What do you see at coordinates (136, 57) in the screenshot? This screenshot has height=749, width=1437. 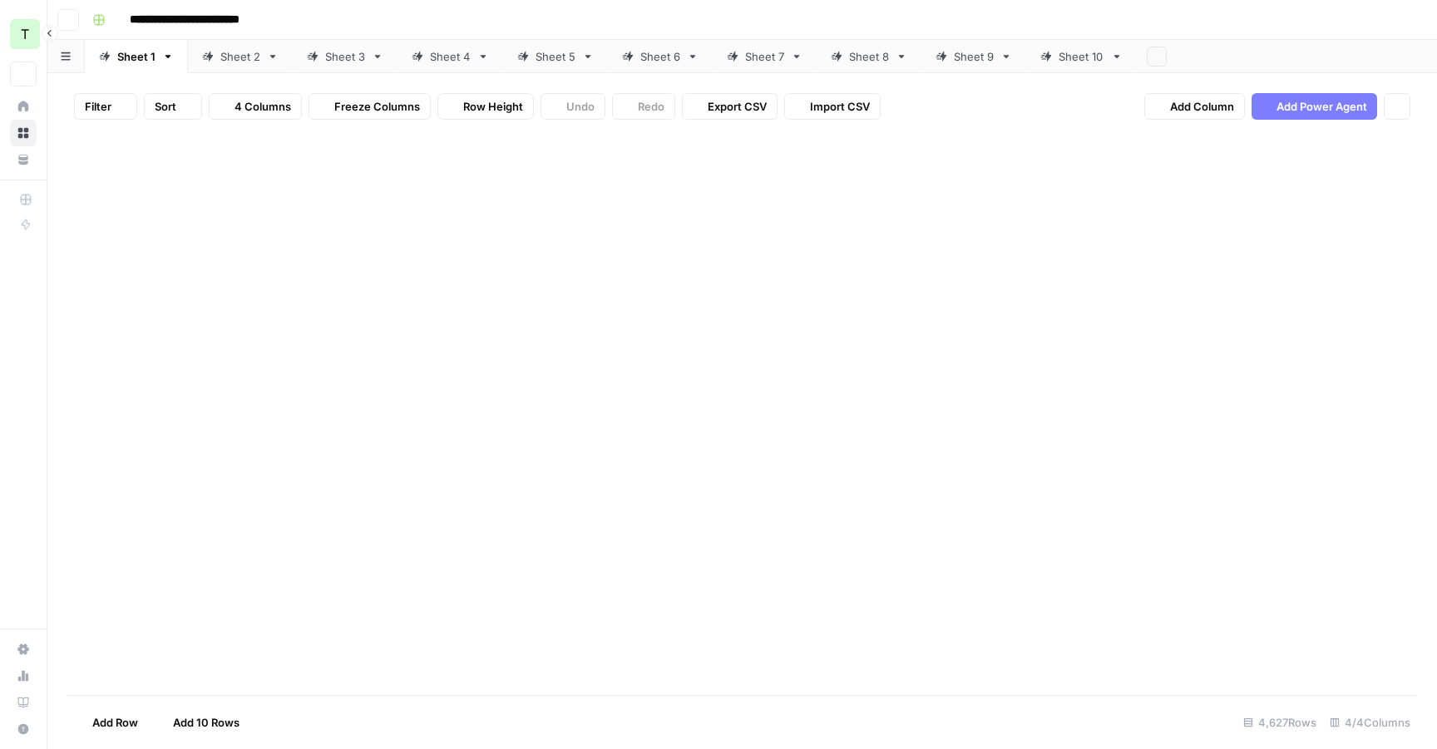 I see `div: Sheet 1` at bounding box center [136, 57].